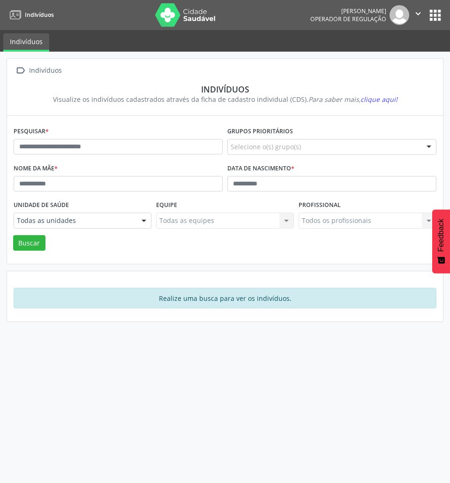  What do you see at coordinates (41, 205) in the screenshot?
I see `label: Unidade de saúde` at bounding box center [41, 205].